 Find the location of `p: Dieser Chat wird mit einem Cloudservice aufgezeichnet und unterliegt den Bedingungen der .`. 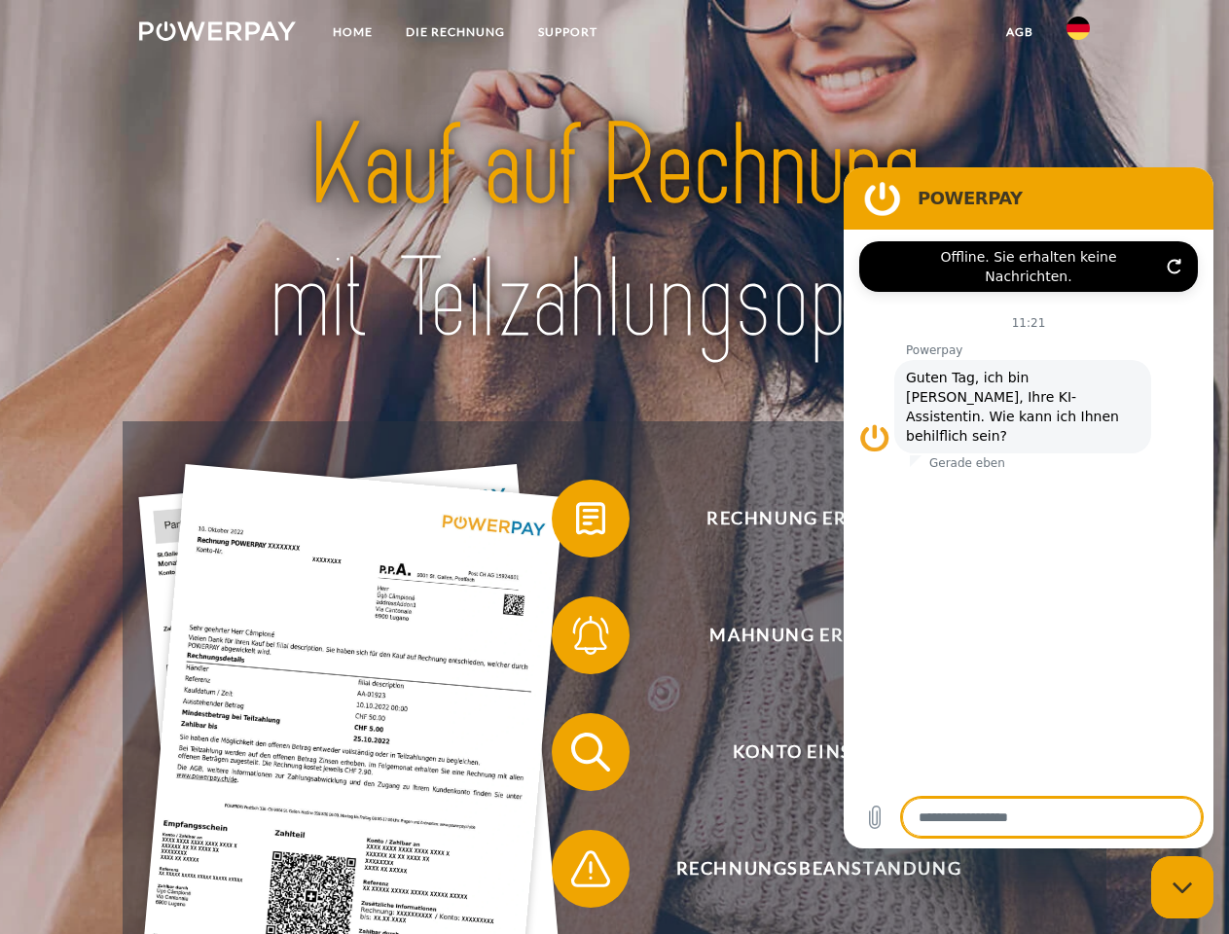

p: Dieser Chat wird mit einem Cloudservice aufgezeichnet und unterliegt den Bedingungen der . is located at coordinates (185, 101).